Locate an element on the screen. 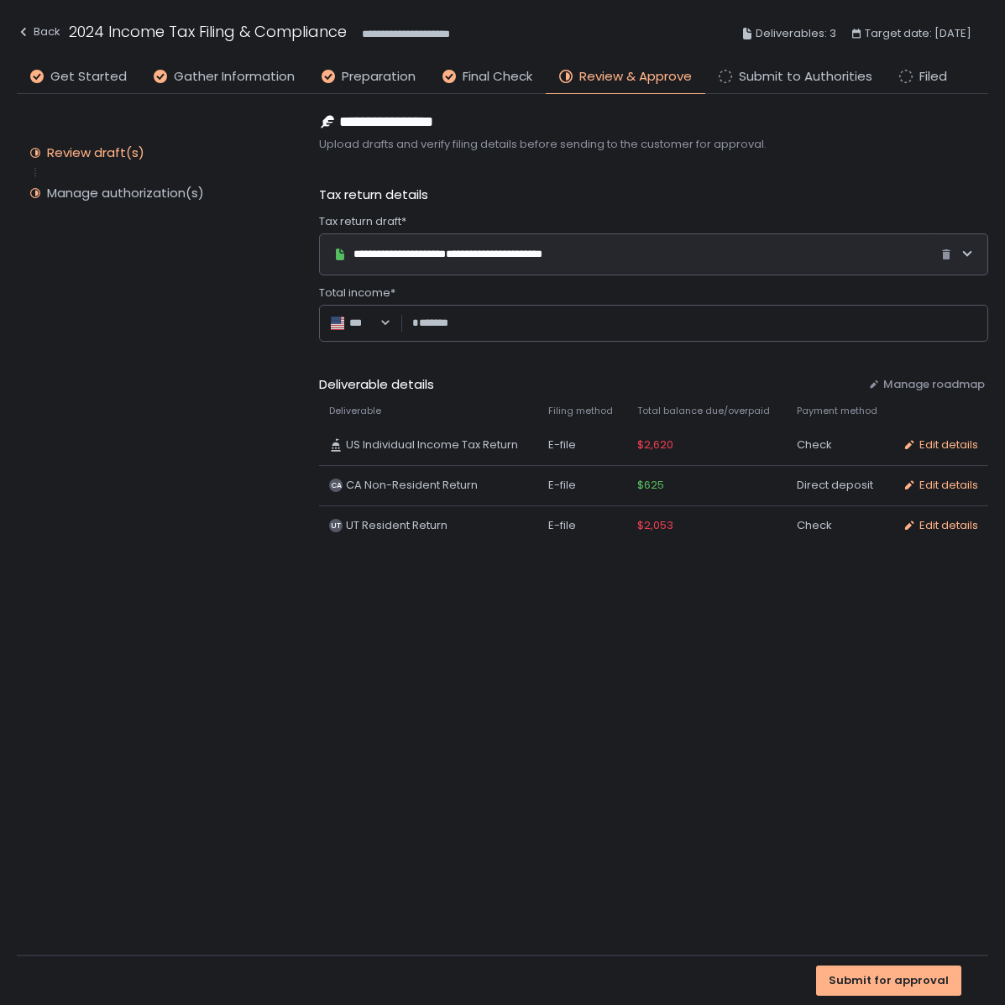 Image resolution: width=1005 pixels, height=1005 pixels. text: UT is located at coordinates (336, 526).